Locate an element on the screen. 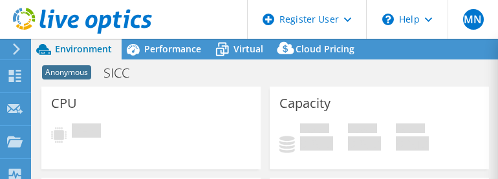 The height and width of the screenshot is (179, 498). span: Pending is located at coordinates (86, 132).